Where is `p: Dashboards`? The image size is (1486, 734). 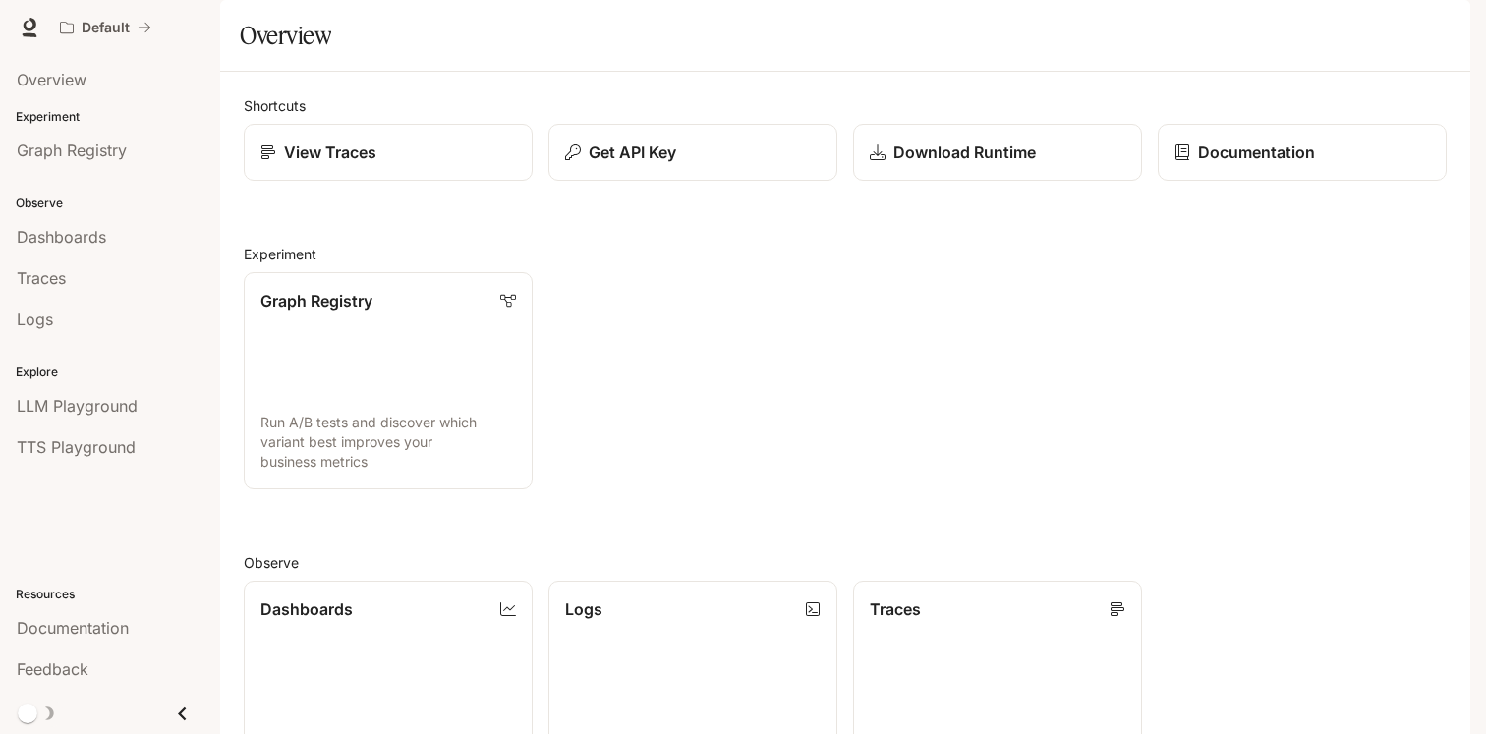
p: Dashboards is located at coordinates (307, 609).